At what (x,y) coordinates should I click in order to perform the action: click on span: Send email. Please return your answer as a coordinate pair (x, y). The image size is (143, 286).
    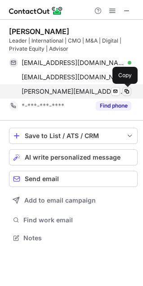
    Looking at the image, I should click on (42, 179).